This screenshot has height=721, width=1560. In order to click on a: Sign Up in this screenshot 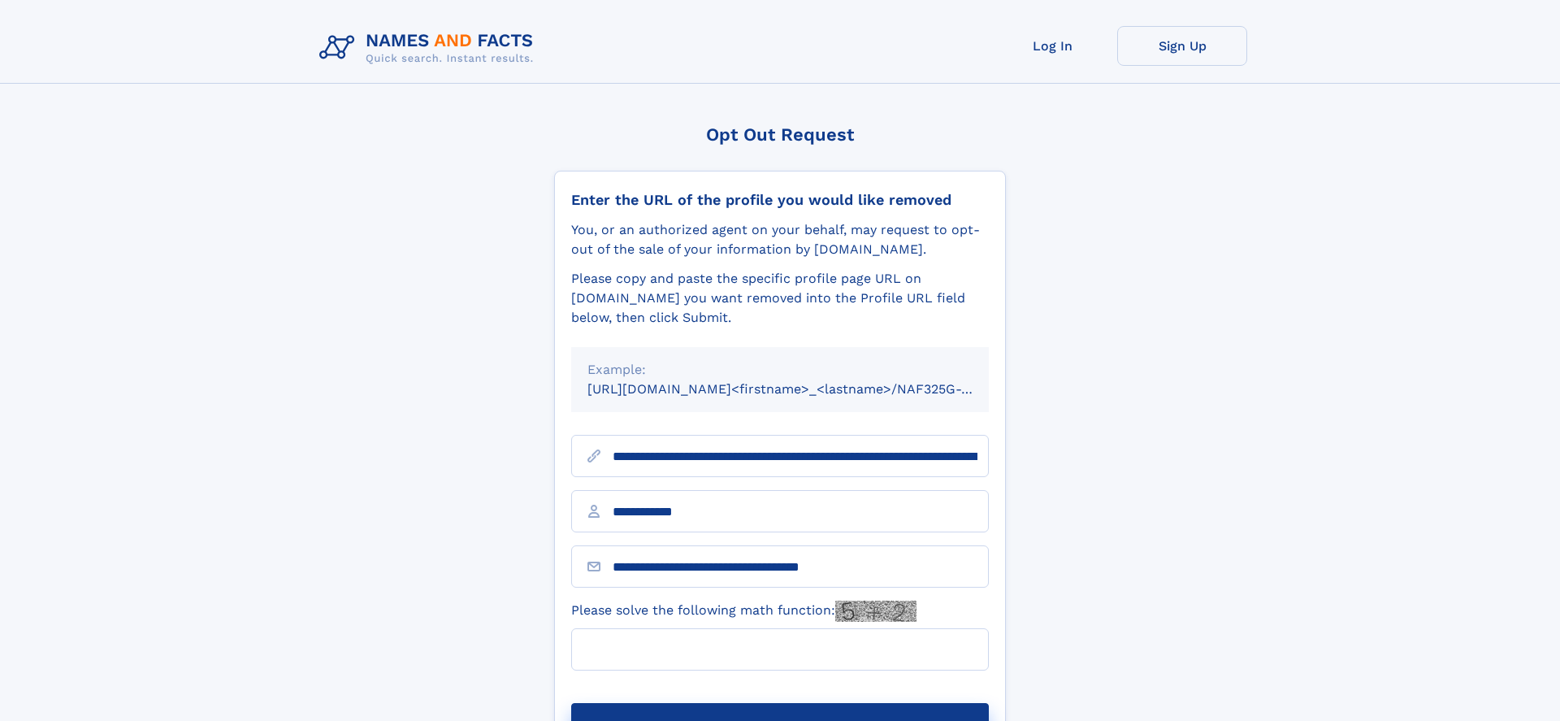, I will do `click(1182, 45)`.